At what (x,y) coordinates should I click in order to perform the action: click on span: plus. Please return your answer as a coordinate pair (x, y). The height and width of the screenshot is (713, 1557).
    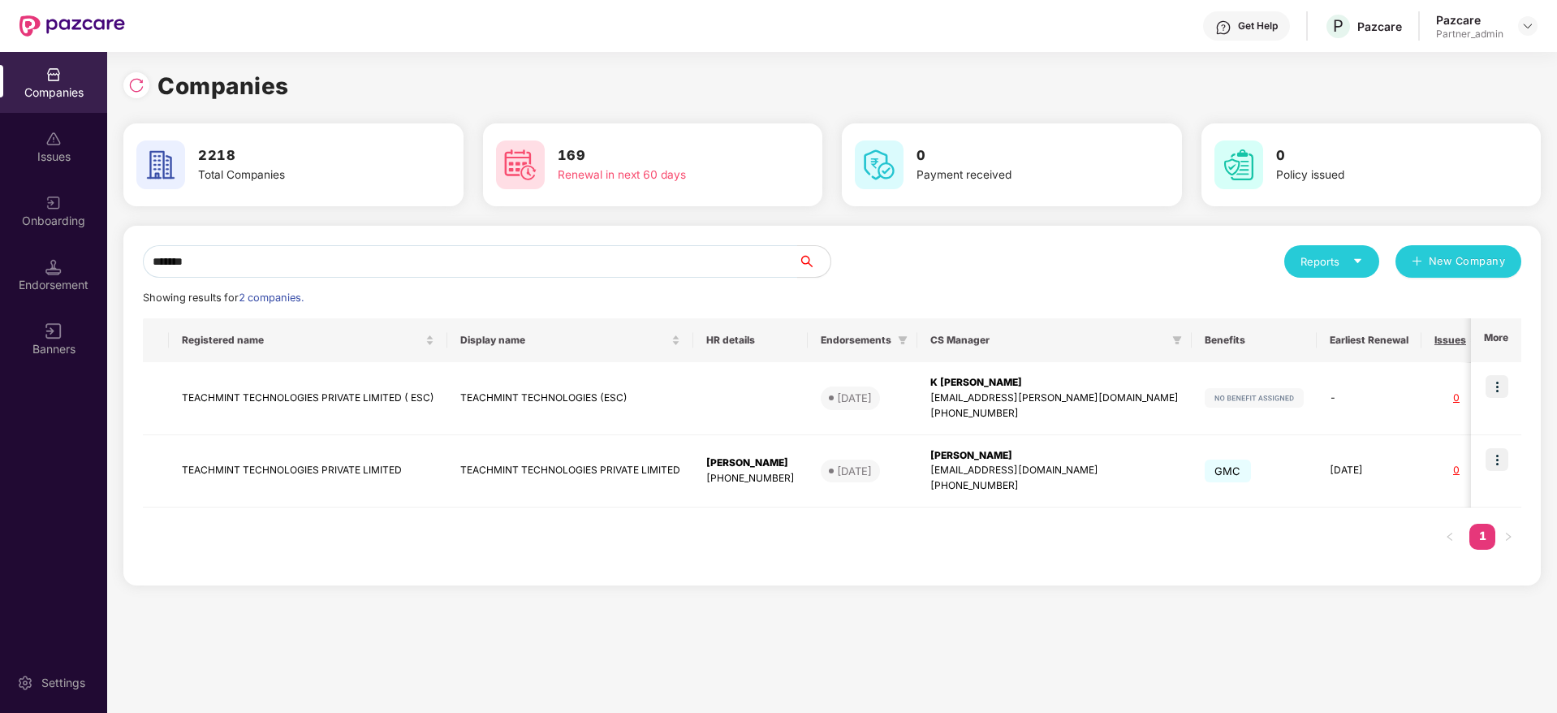
    Looking at the image, I should click on (1417, 262).